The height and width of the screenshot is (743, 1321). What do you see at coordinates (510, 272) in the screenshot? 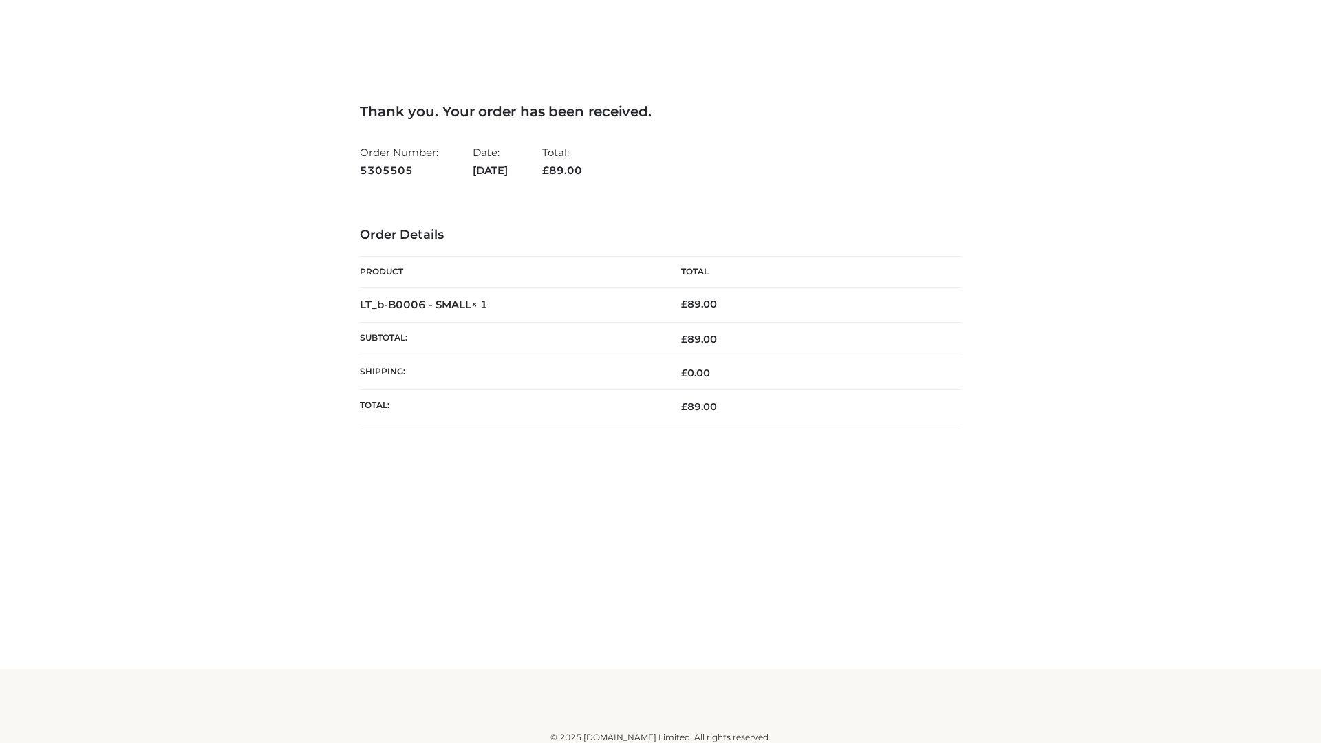
I see `th: Product` at bounding box center [510, 272].